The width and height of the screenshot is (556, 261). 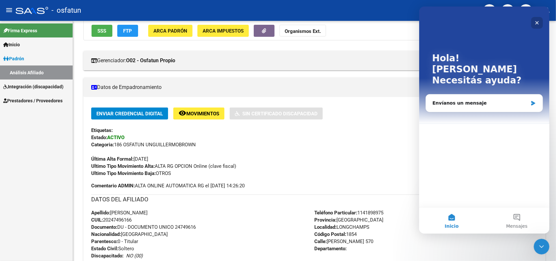 What do you see at coordinates (131, 173) in the screenshot?
I see `span: OTROS` at bounding box center [131, 173].